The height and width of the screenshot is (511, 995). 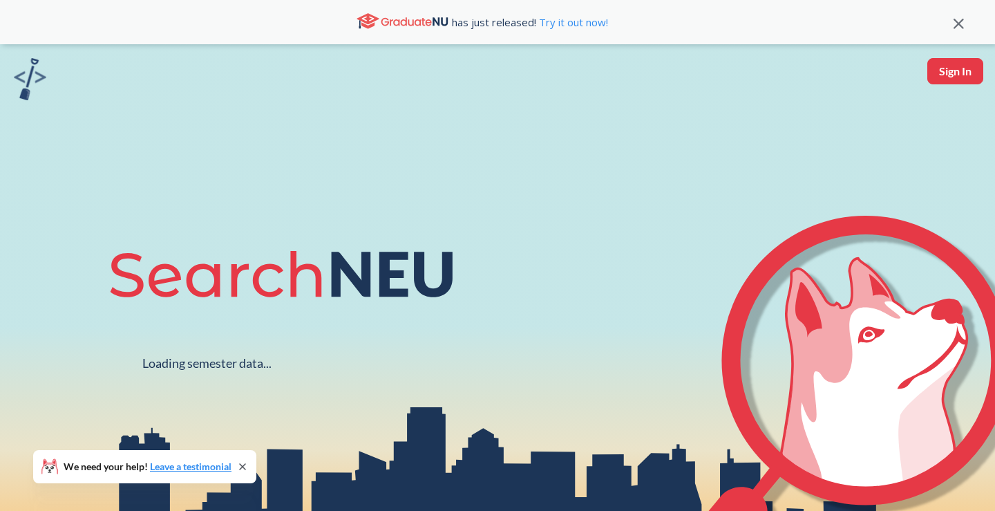 I want to click on span: has just released!, so click(x=530, y=22).